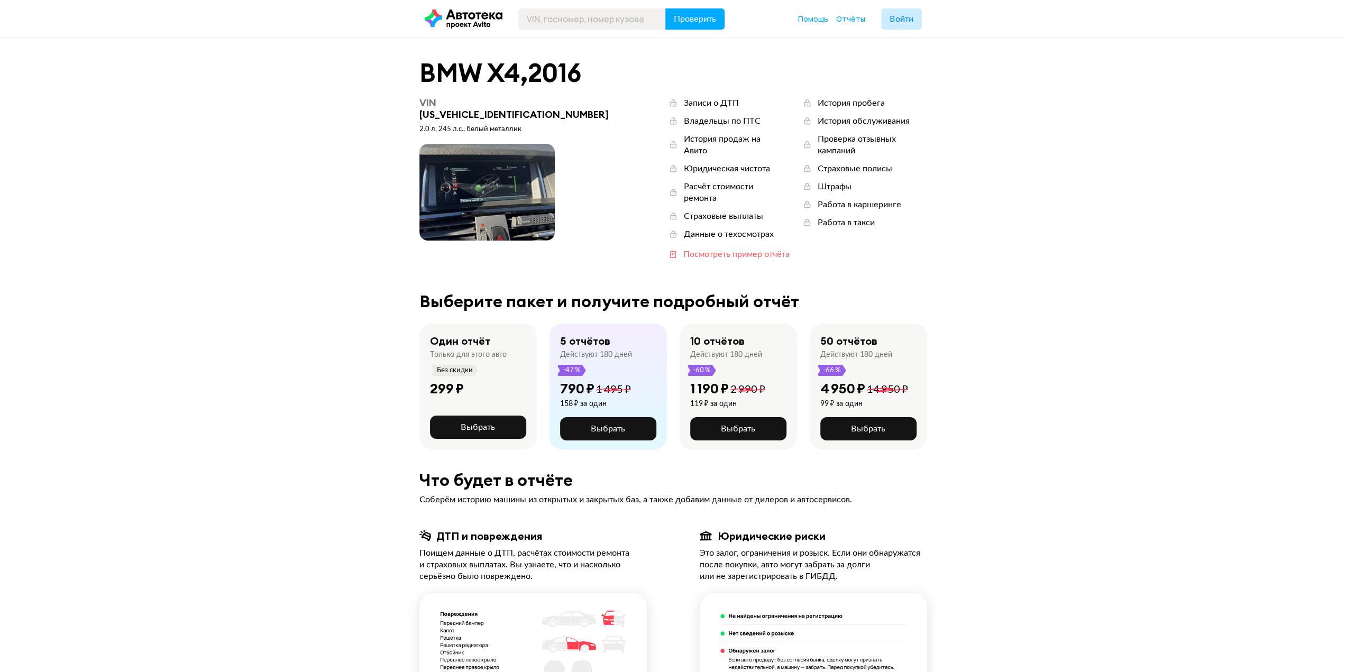 The height and width of the screenshot is (672, 1346). What do you see at coordinates (460, 341) in the screenshot?
I see `div: Один отчёт` at bounding box center [460, 341].